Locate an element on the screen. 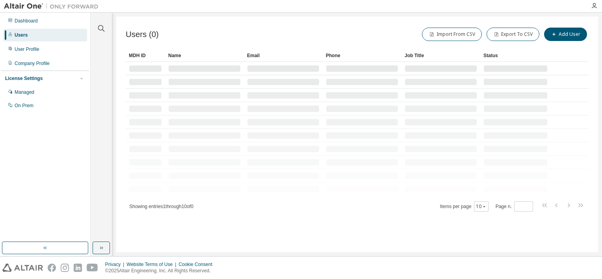 The image size is (602, 279). img: instagram.svg is located at coordinates (65, 268).